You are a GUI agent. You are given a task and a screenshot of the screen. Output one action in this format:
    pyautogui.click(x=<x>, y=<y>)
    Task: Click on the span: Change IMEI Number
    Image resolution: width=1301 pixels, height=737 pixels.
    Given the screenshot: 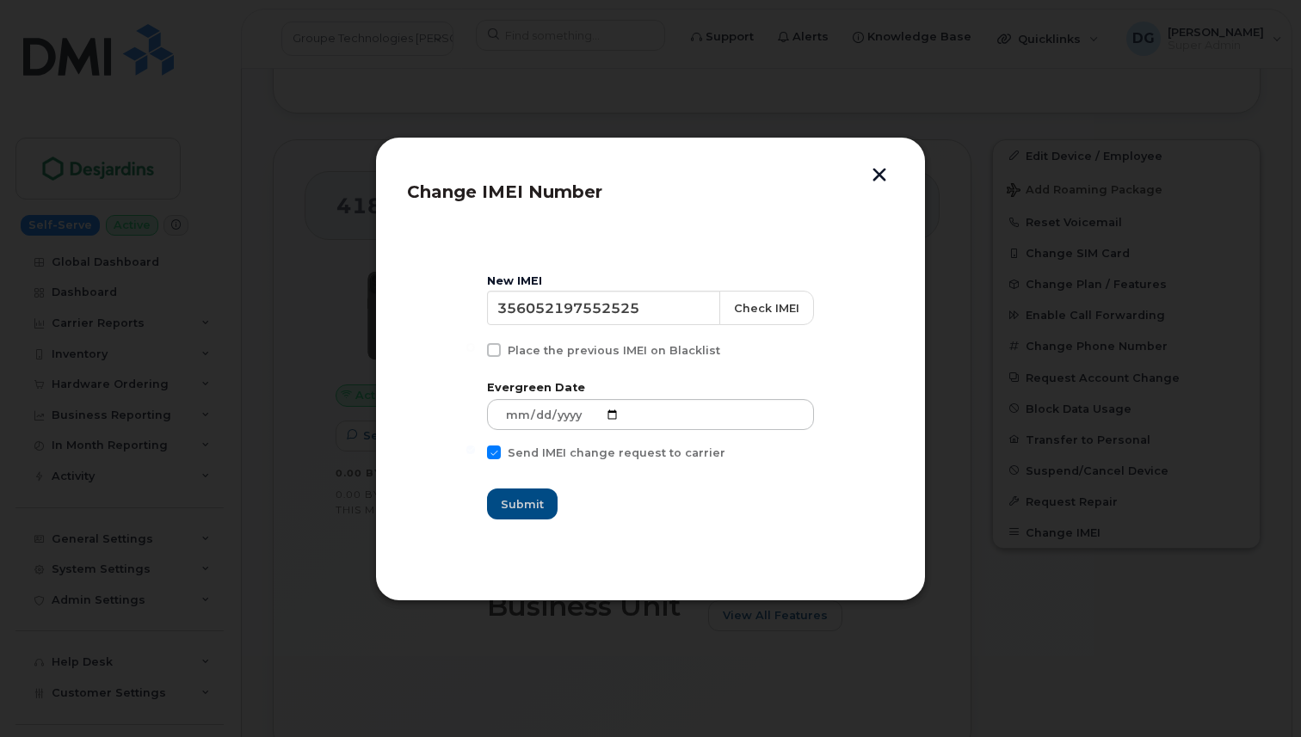 What is the action you would take?
    pyautogui.click(x=504, y=192)
    